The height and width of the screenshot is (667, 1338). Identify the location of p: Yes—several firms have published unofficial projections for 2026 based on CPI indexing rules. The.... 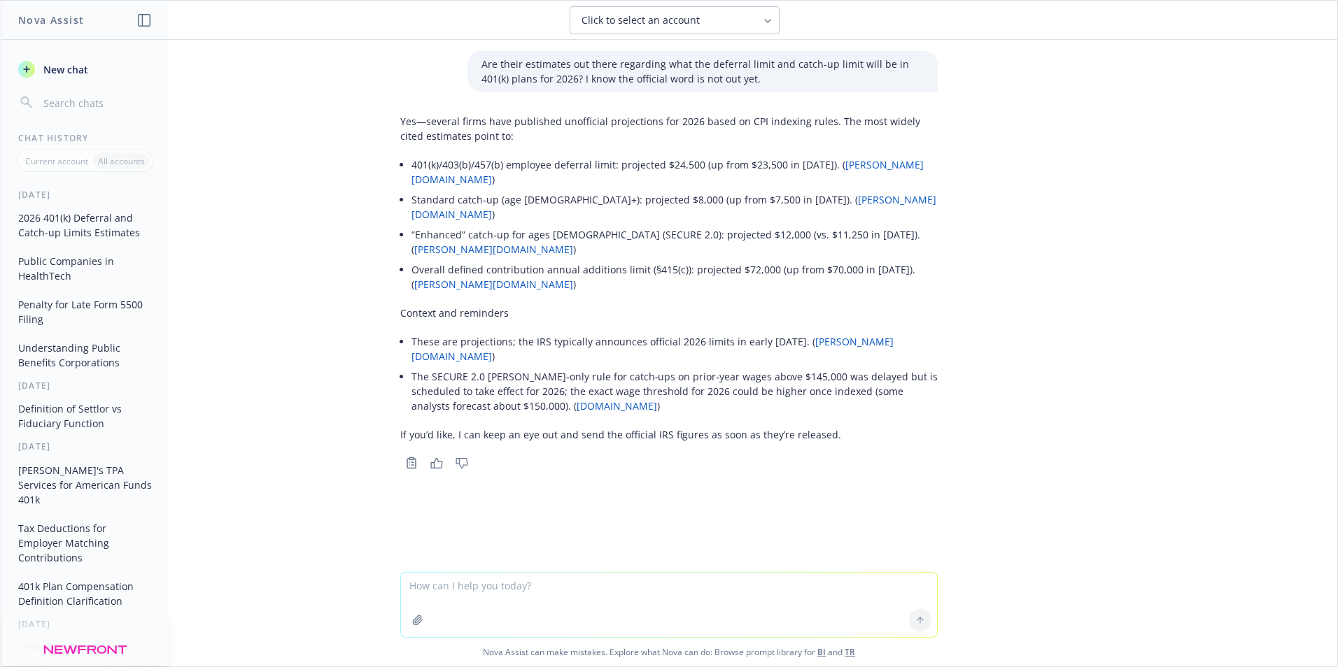
(669, 129).